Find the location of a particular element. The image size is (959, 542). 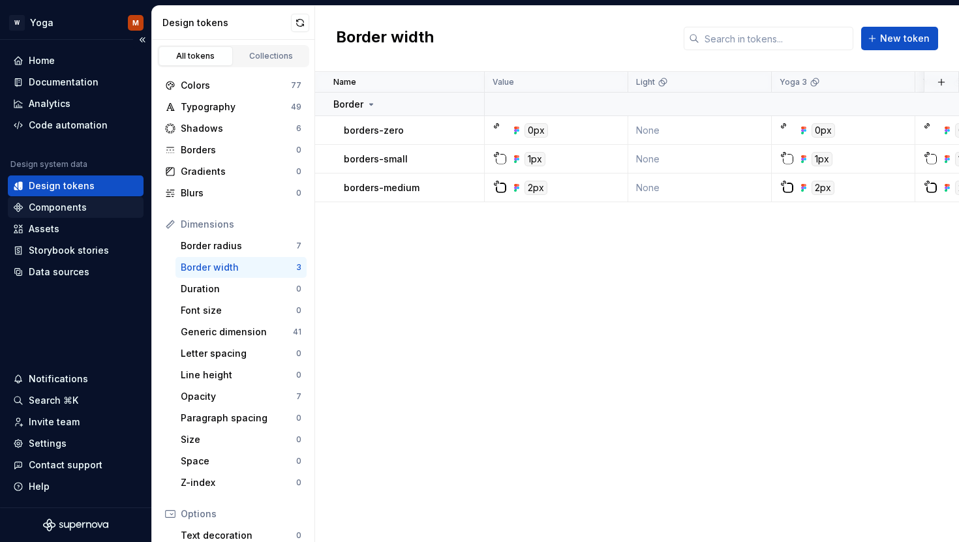

div: Home is located at coordinates (42, 61).